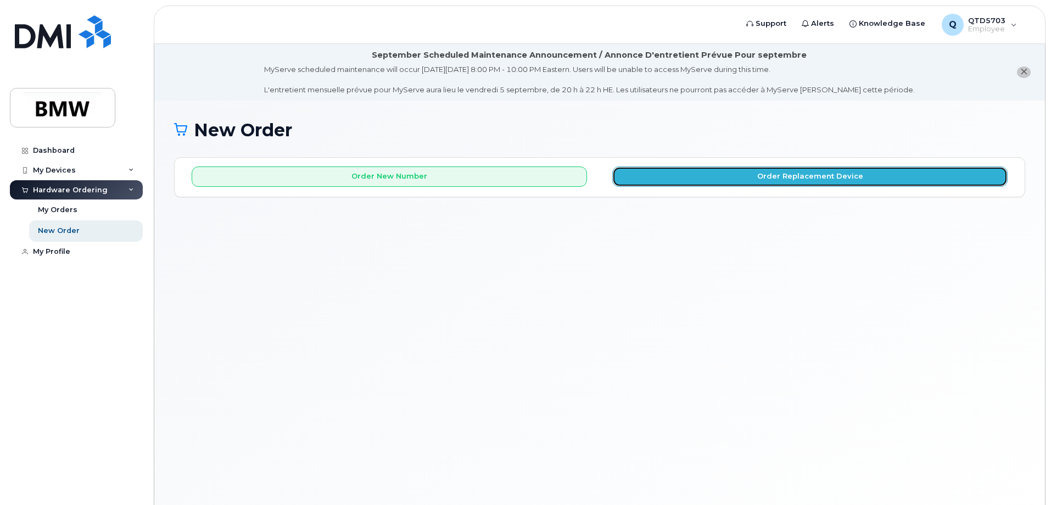 The image size is (1051, 505). Describe the element at coordinates (600, 130) in the screenshot. I see `h1: New Order` at that location.